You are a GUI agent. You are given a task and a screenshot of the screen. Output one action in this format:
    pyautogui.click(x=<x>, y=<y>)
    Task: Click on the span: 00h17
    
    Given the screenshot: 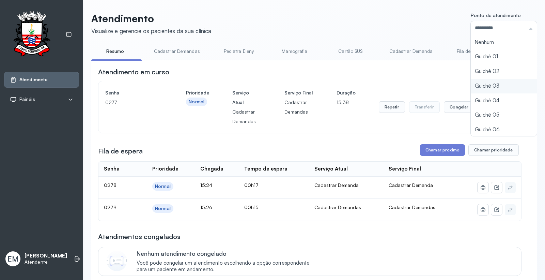 What is the action you would take?
    pyautogui.click(x=251, y=185)
    